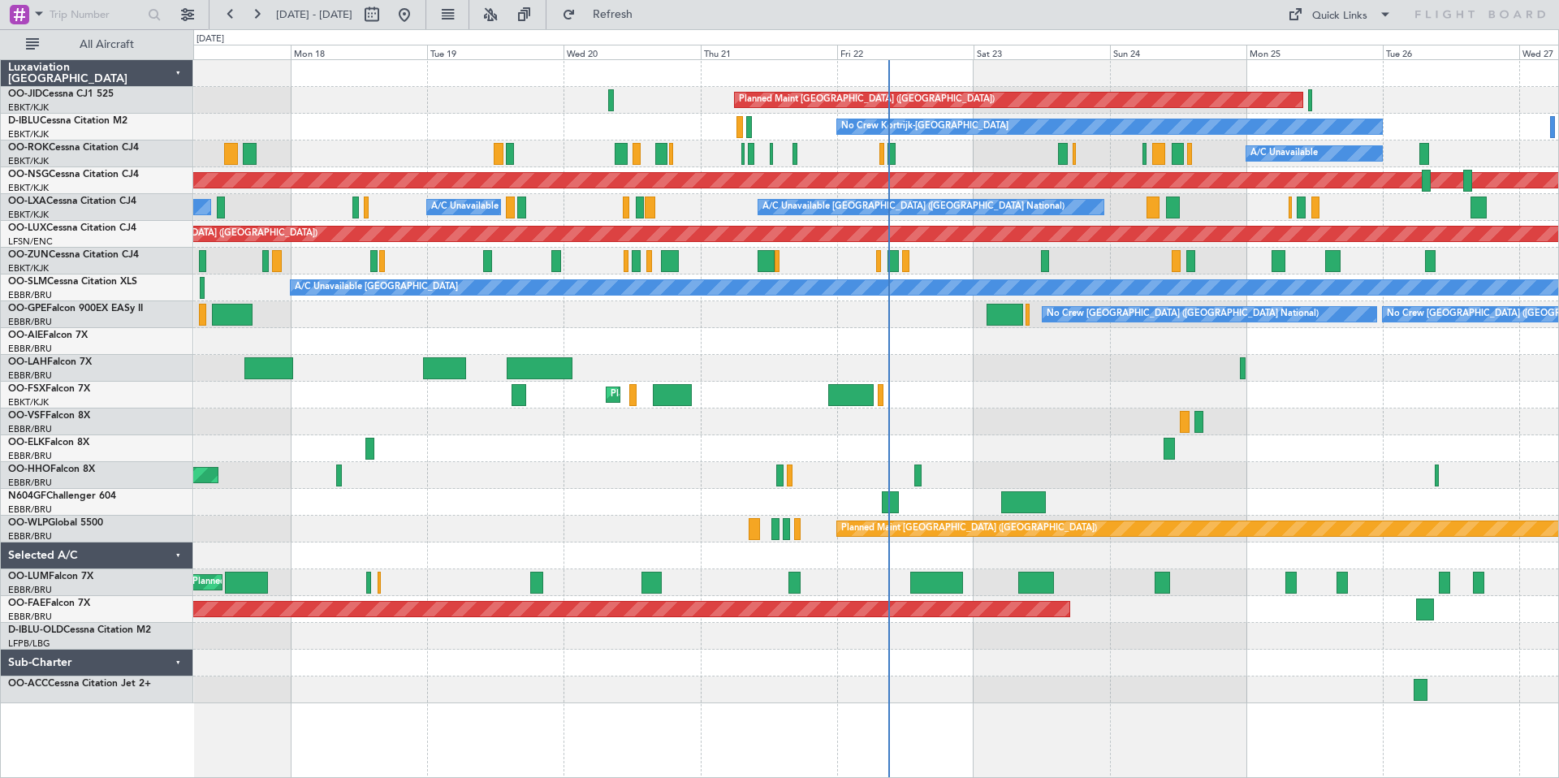 This screenshot has width=1559, height=778. I want to click on span: N604GF, so click(27, 496).